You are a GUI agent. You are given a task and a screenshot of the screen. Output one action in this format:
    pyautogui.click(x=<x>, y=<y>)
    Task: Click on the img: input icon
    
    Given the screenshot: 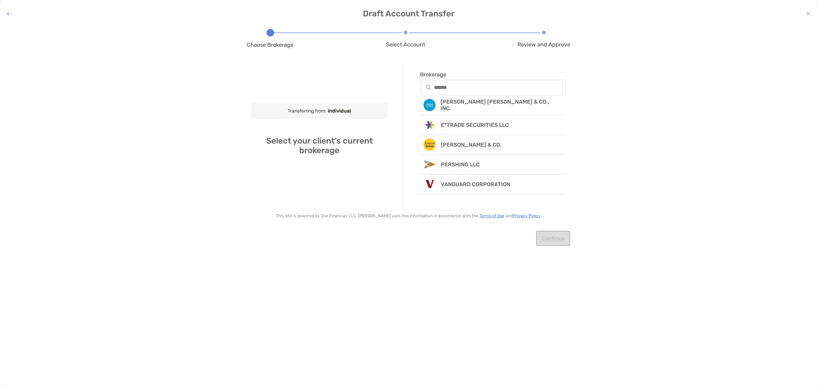 What is the action you would take?
    pyautogui.click(x=428, y=87)
    